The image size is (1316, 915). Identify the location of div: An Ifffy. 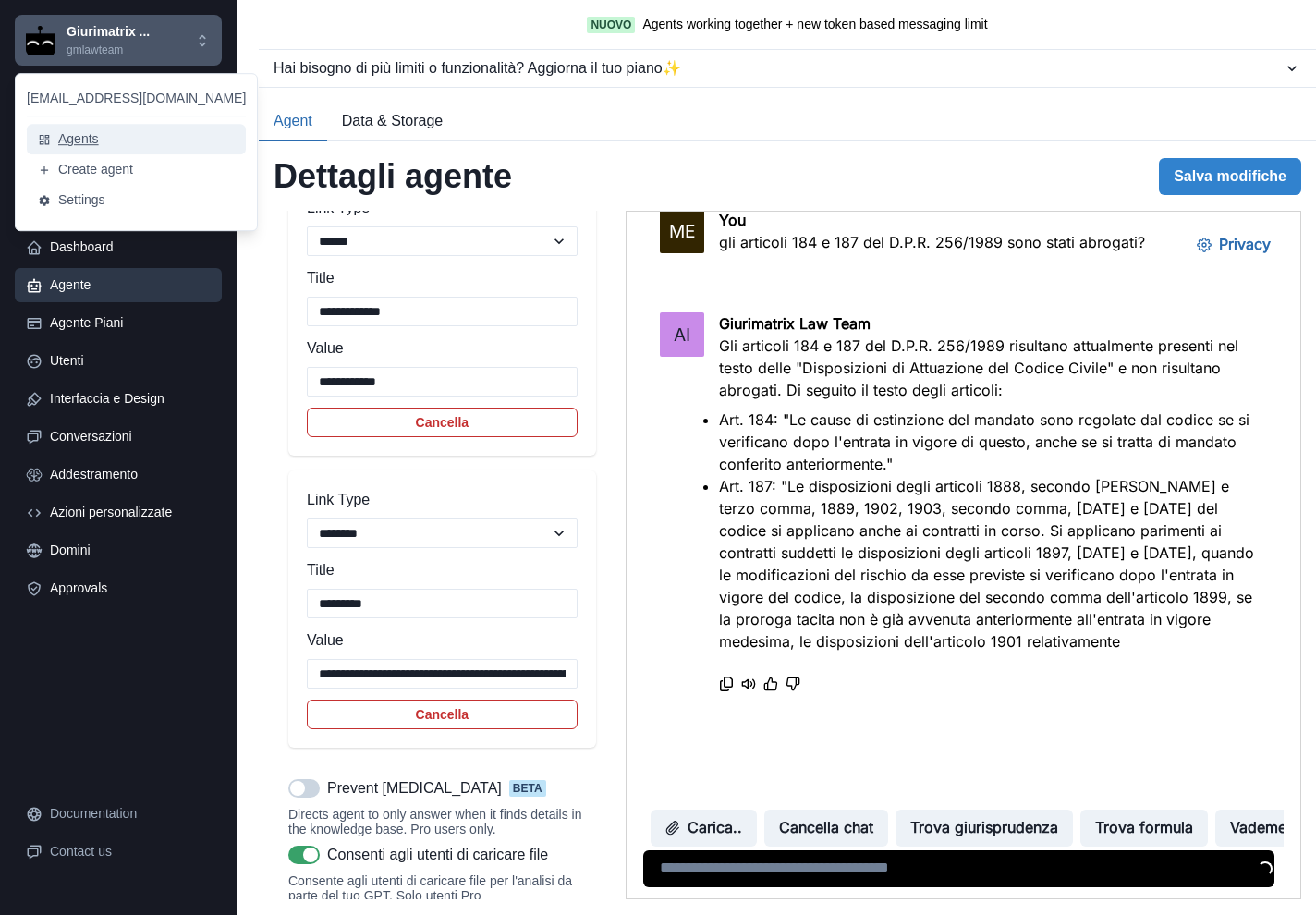
(56, 122).